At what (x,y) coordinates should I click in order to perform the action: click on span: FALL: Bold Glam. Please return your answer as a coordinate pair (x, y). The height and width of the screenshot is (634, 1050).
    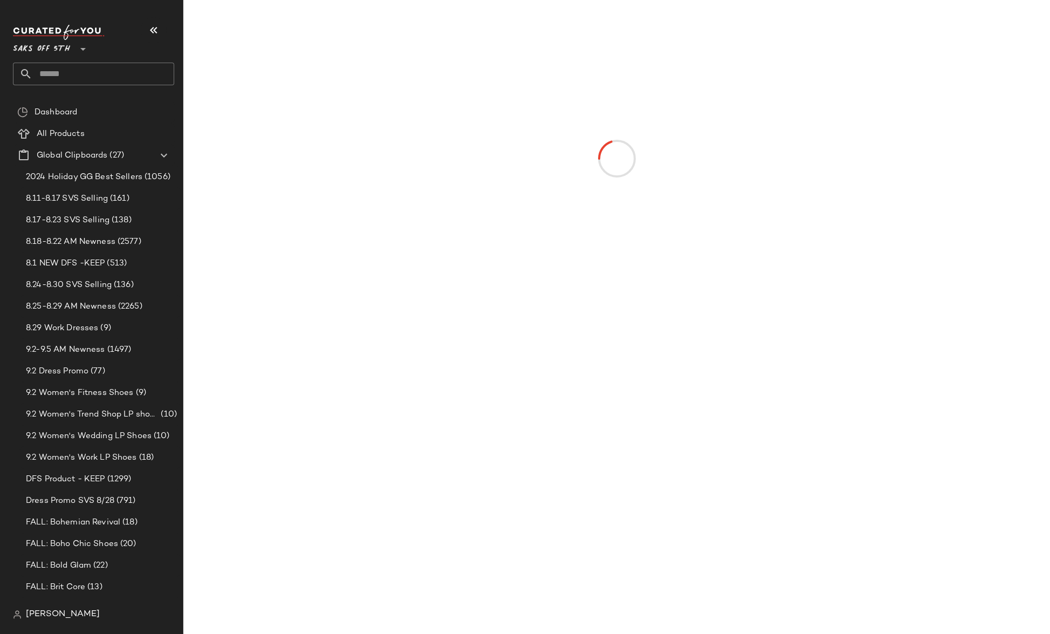
    Looking at the image, I should click on (58, 565).